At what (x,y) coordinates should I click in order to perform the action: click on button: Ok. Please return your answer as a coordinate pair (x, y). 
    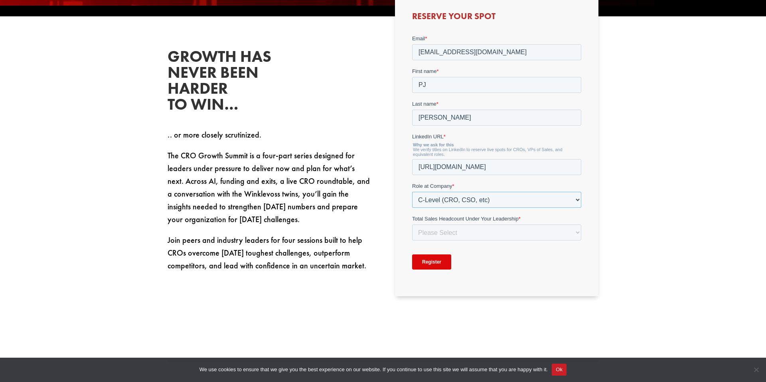
    Looking at the image, I should click on (559, 370).